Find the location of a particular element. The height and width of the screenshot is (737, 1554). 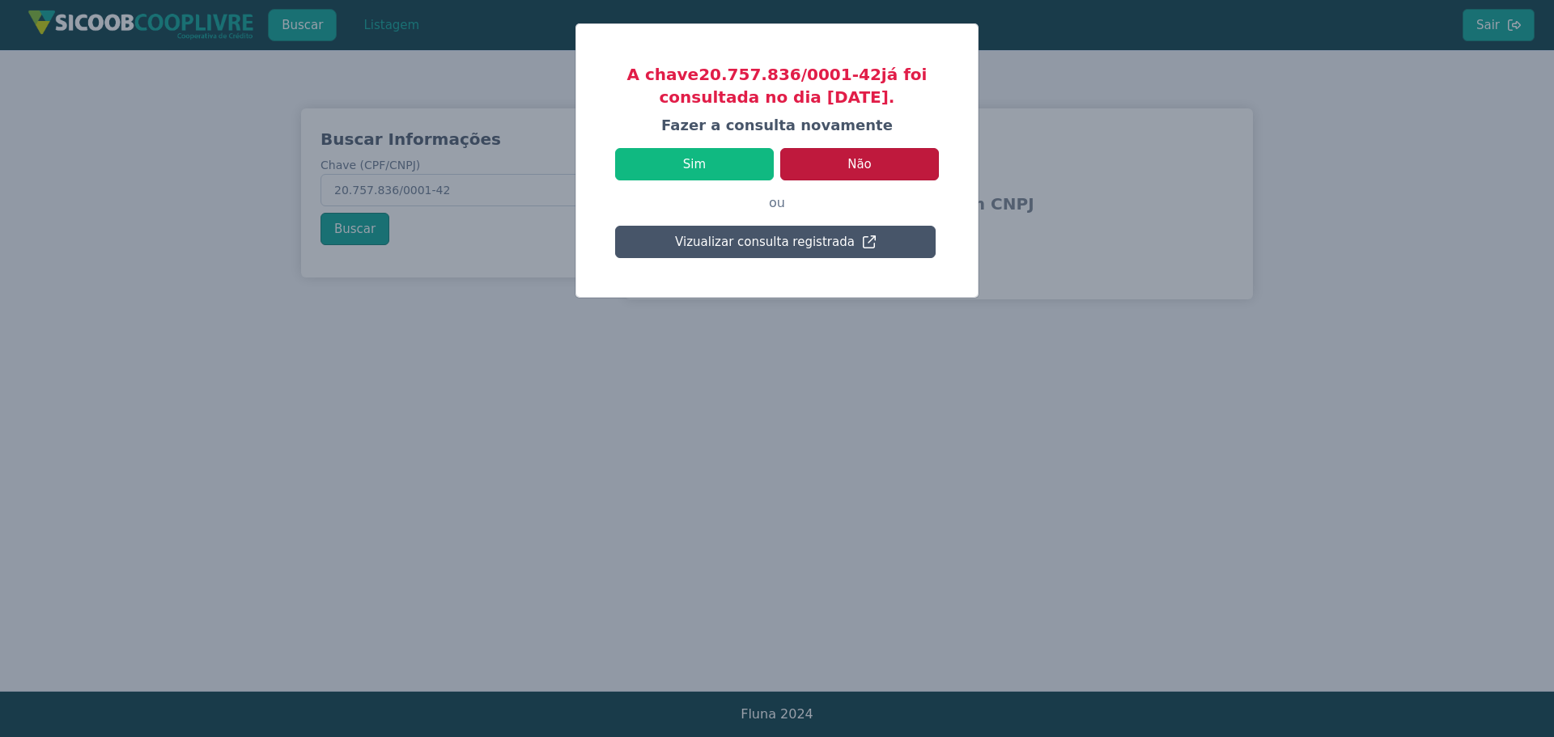

button: Vizualizar consulta registrada is located at coordinates (775, 242).